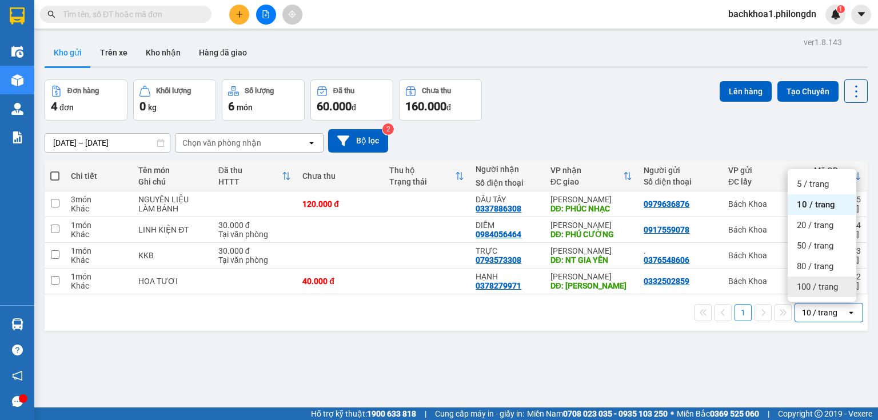 This screenshot has width=878, height=420. Describe the element at coordinates (761, 170) in the screenshot. I see `div: VP gửi` at that location.